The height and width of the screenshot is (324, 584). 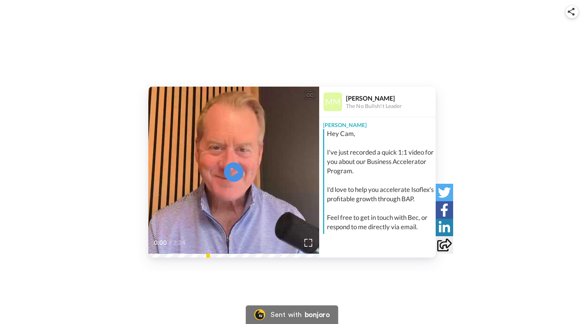 What do you see at coordinates (391, 106) in the screenshot?
I see `div: The No Bullsh!t Leader` at bounding box center [391, 106].